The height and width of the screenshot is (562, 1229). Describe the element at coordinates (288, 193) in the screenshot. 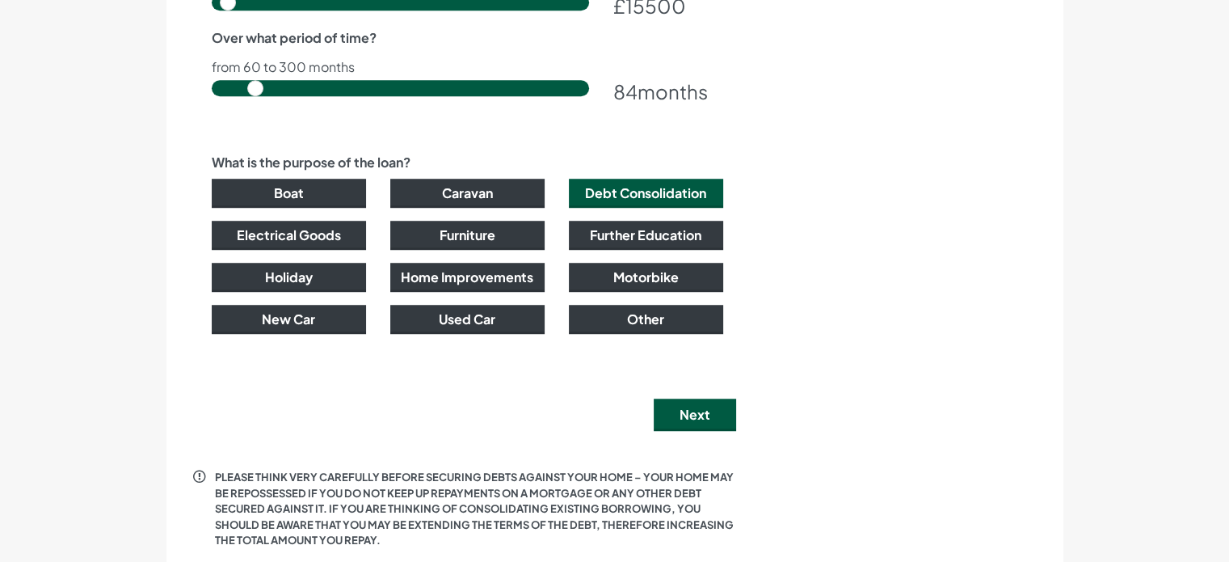

I see `button: Boat` at that location.